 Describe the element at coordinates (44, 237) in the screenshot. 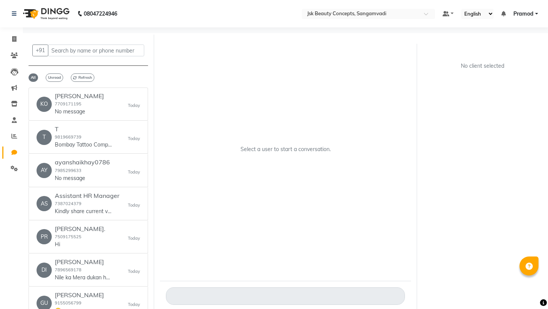

I see `div: PR` at that location.